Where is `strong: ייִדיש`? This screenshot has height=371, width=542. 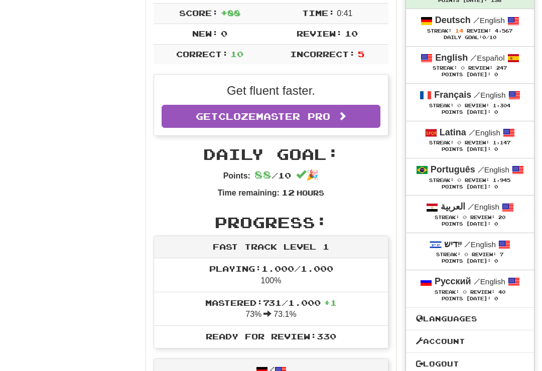
strong: ייִדיש is located at coordinates (453, 245).